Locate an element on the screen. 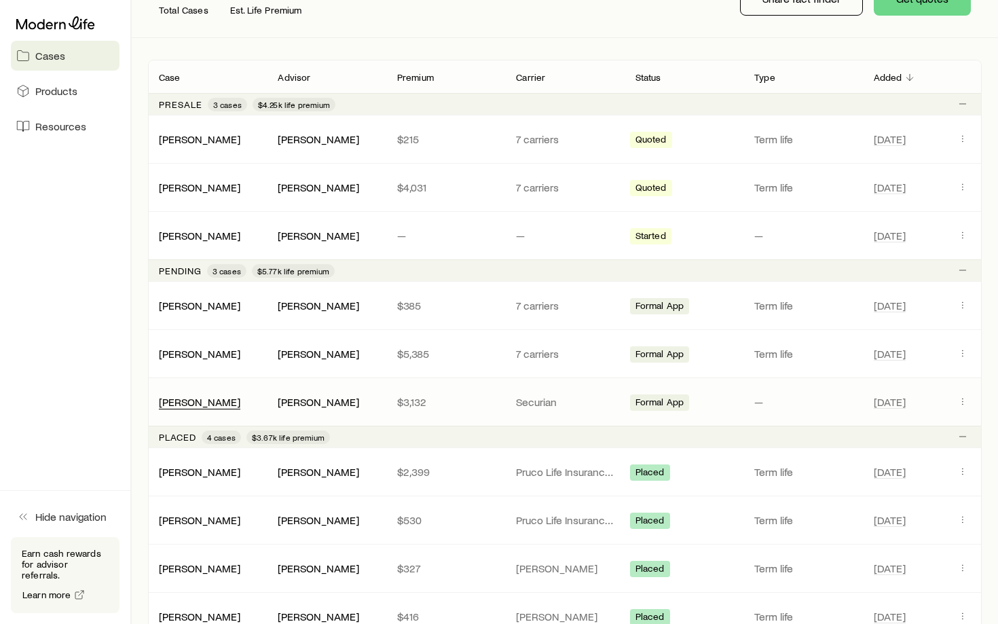 This screenshot has height=624, width=998. p: Case is located at coordinates (170, 77).